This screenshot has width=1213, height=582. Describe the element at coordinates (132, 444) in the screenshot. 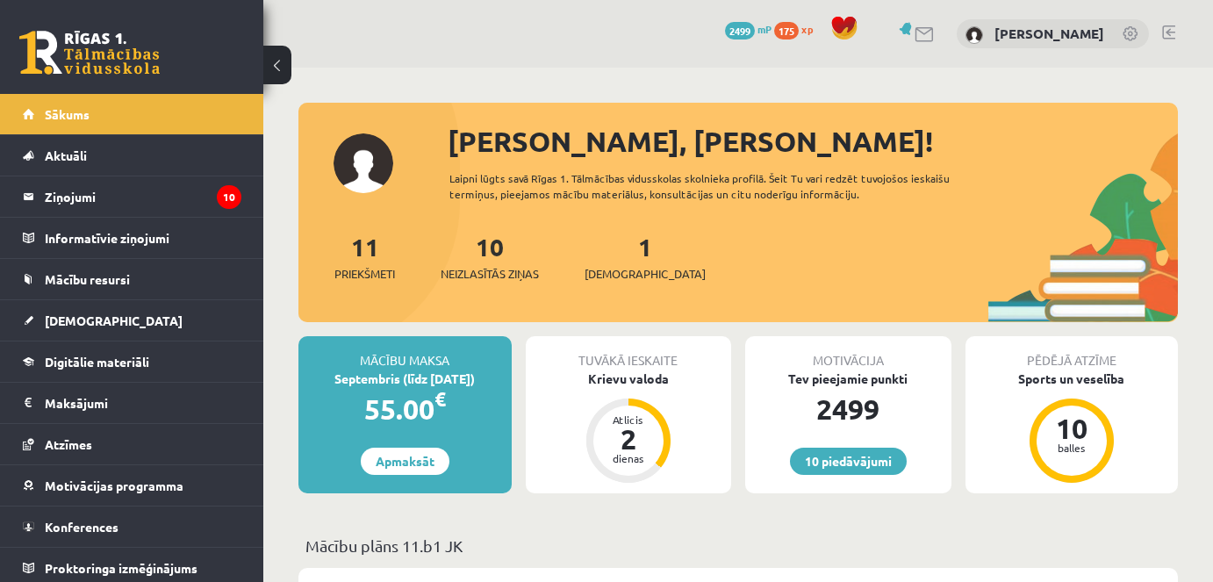

I see `a: Atzīmes` at that location.